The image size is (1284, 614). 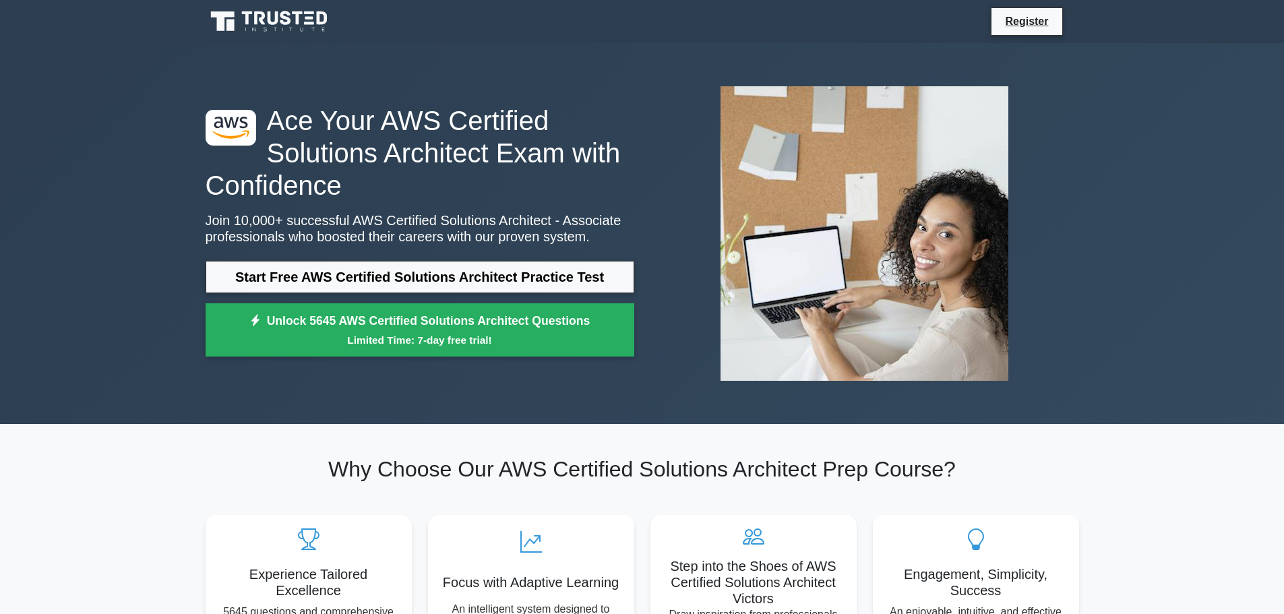 What do you see at coordinates (1026, 21) in the screenshot?
I see `a: Register` at bounding box center [1026, 21].